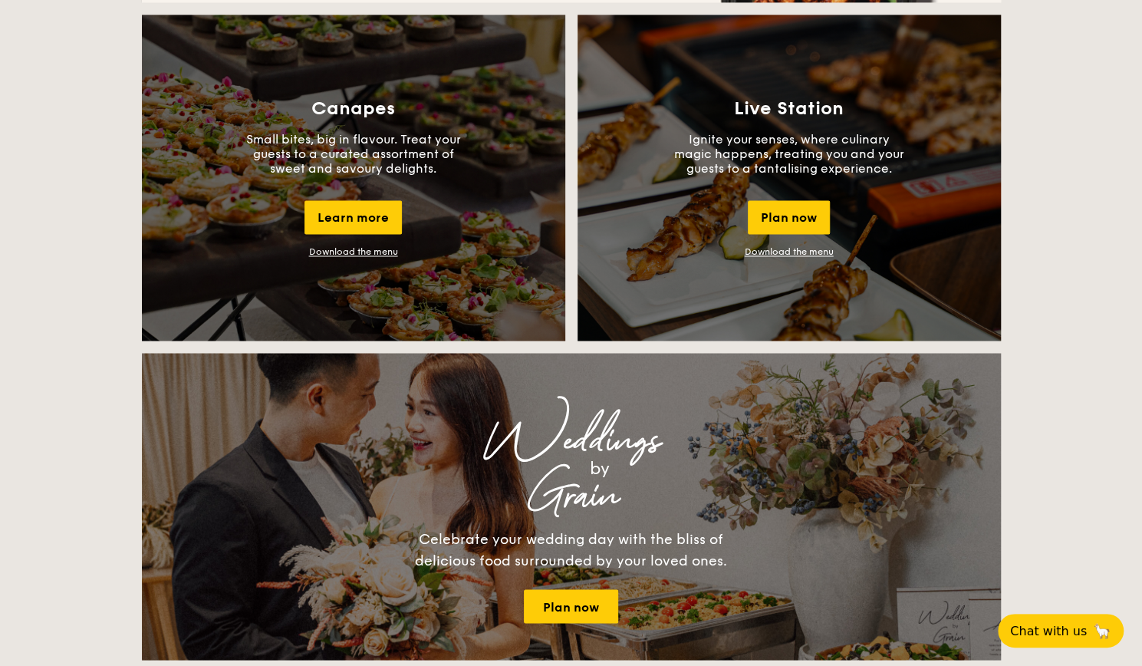 Image resolution: width=1142 pixels, height=666 pixels. I want to click on div: Celebrate your wedding day with the bliss of delicious food surrounded by your loved ones., so click(571, 549).